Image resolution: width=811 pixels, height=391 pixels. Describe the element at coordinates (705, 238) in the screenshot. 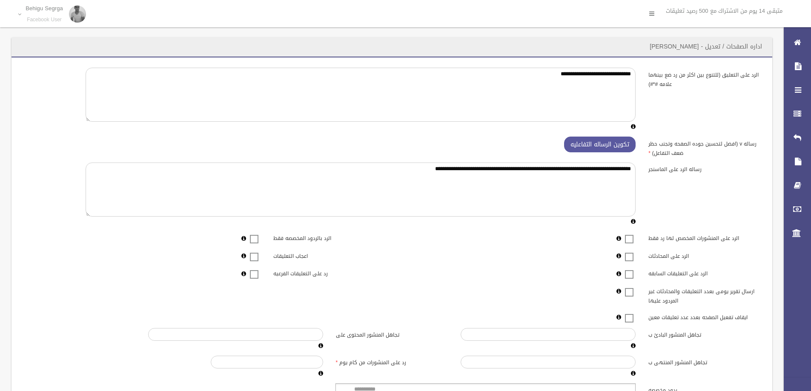

I see `label: الرد على المنشورات المخصص لها رد فقط` at that location.